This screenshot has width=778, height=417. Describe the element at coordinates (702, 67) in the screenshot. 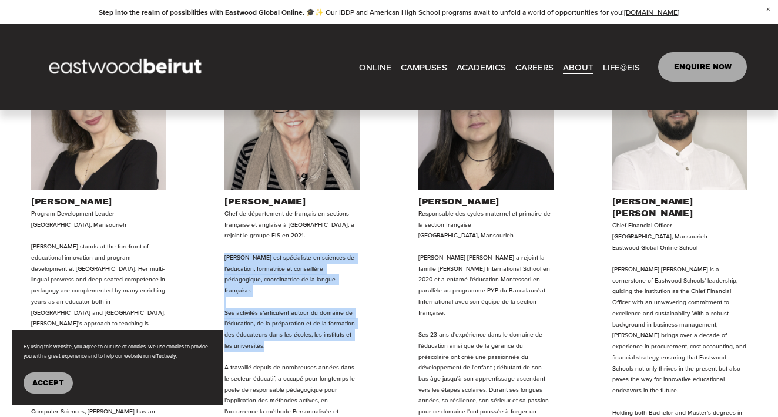

I see `a: ENQUIRE NOW` at that location.